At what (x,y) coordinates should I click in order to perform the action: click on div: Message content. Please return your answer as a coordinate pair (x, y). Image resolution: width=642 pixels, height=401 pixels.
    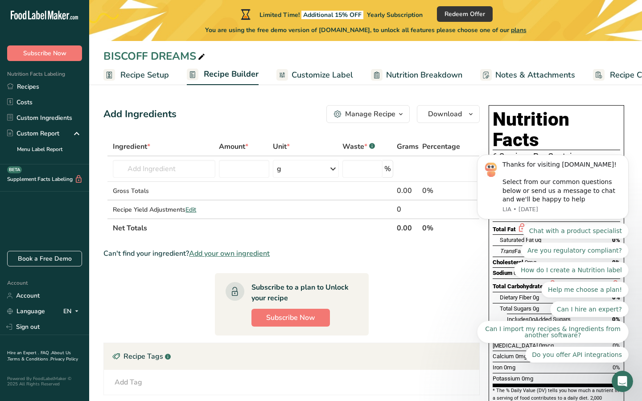
    Looking at the image, I should click on (99, 181).